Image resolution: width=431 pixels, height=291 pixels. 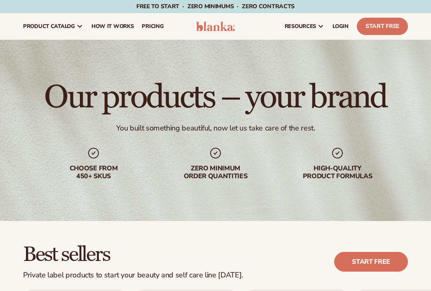 What do you see at coordinates (49, 26) in the screenshot?
I see `span: product catalog` at bounding box center [49, 26].